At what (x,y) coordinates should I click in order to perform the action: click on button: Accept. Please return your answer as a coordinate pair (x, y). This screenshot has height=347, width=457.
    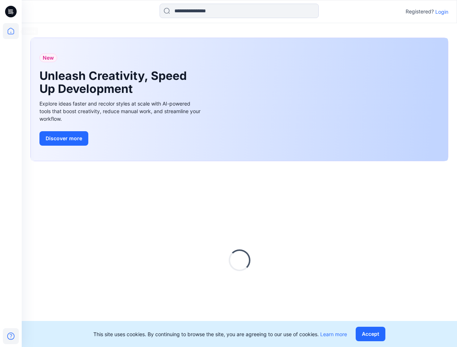
    Looking at the image, I should click on (370, 334).